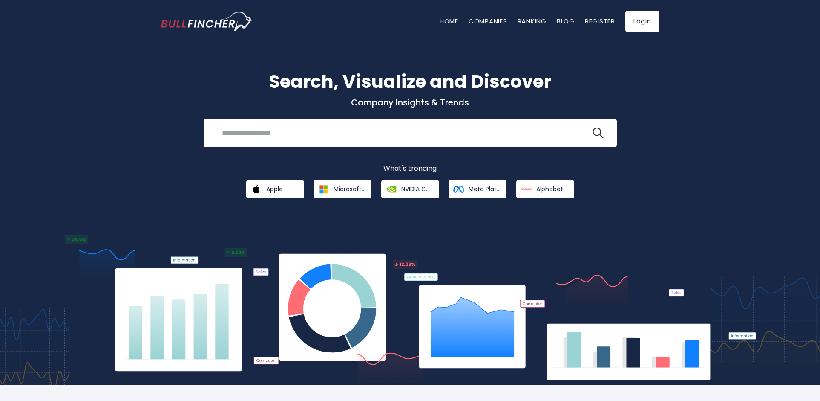 The height and width of the screenshot is (401, 820). What do you see at coordinates (598, 133) in the screenshot?
I see `button: search icon` at bounding box center [598, 133].